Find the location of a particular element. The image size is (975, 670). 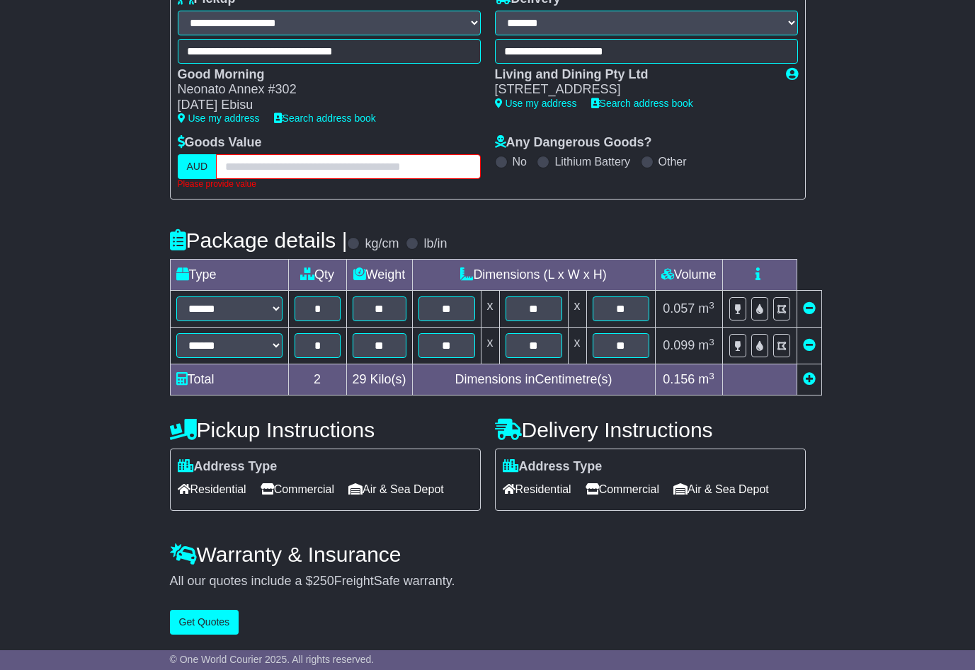

label: Other is located at coordinates (672, 161).